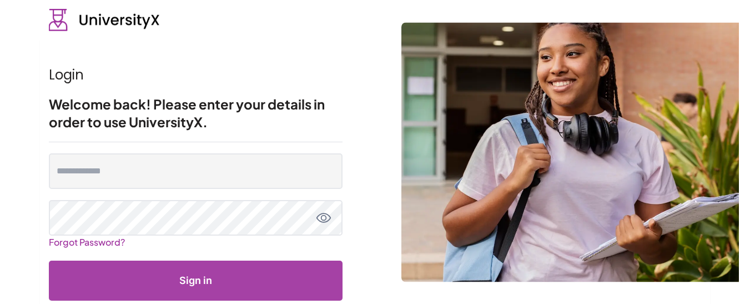 The image size is (750, 304). Describe the element at coordinates (196, 75) in the screenshot. I see `h1: Login` at that location.